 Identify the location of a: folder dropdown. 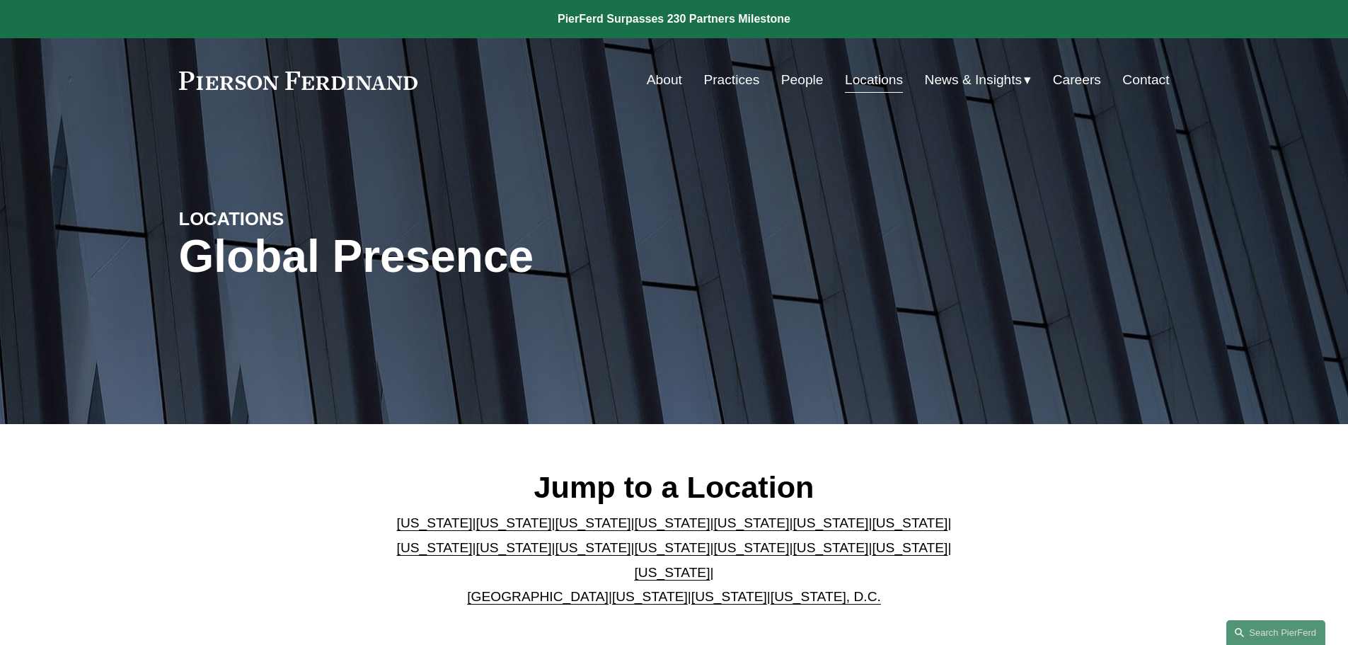
(978, 80).